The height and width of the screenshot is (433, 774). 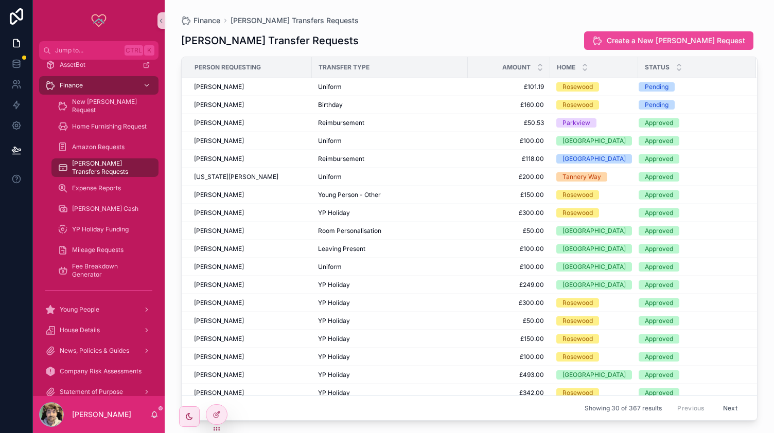 What do you see at coordinates (576, 123) in the screenshot?
I see `div: Parkview` at bounding box center [576, 123].